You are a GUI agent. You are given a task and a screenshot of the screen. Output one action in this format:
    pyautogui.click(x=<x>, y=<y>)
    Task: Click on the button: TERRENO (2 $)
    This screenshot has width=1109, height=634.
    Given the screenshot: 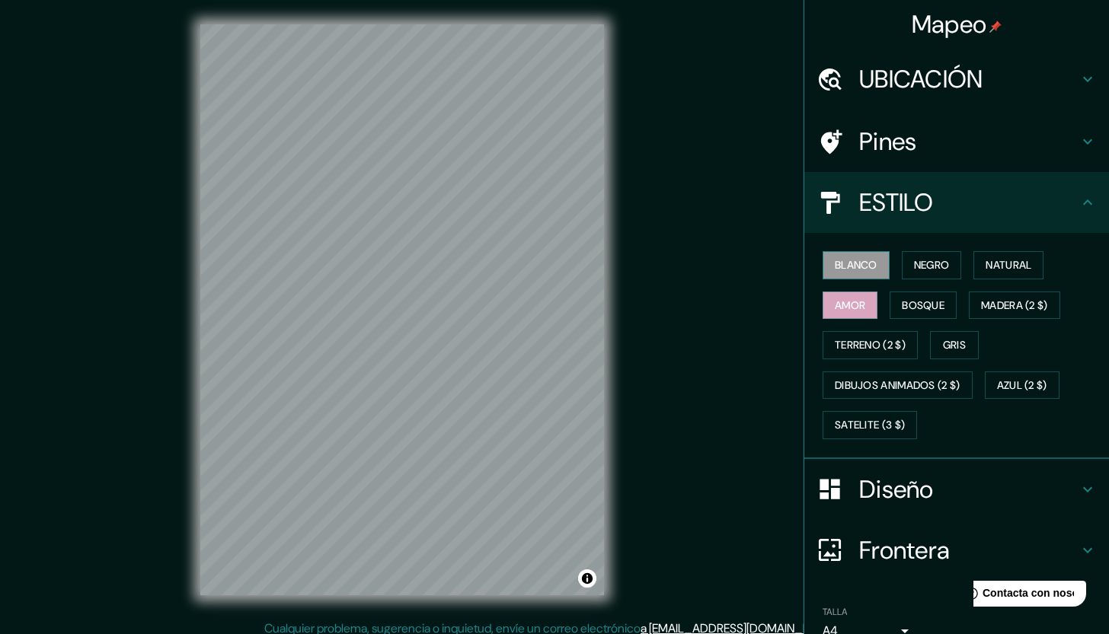 What is the action you would take?
    pyautogui.click(x=870, y=345)
    